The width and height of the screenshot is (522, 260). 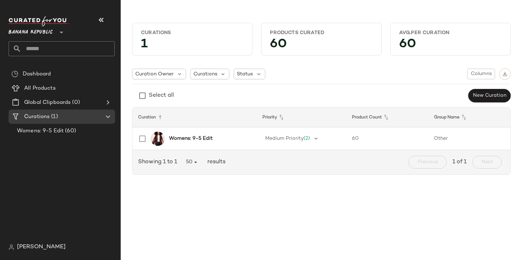 What do you see at coordinates (192, 33) in the screenshot?
I see `div: Curations` at bounding box center [192, 33].